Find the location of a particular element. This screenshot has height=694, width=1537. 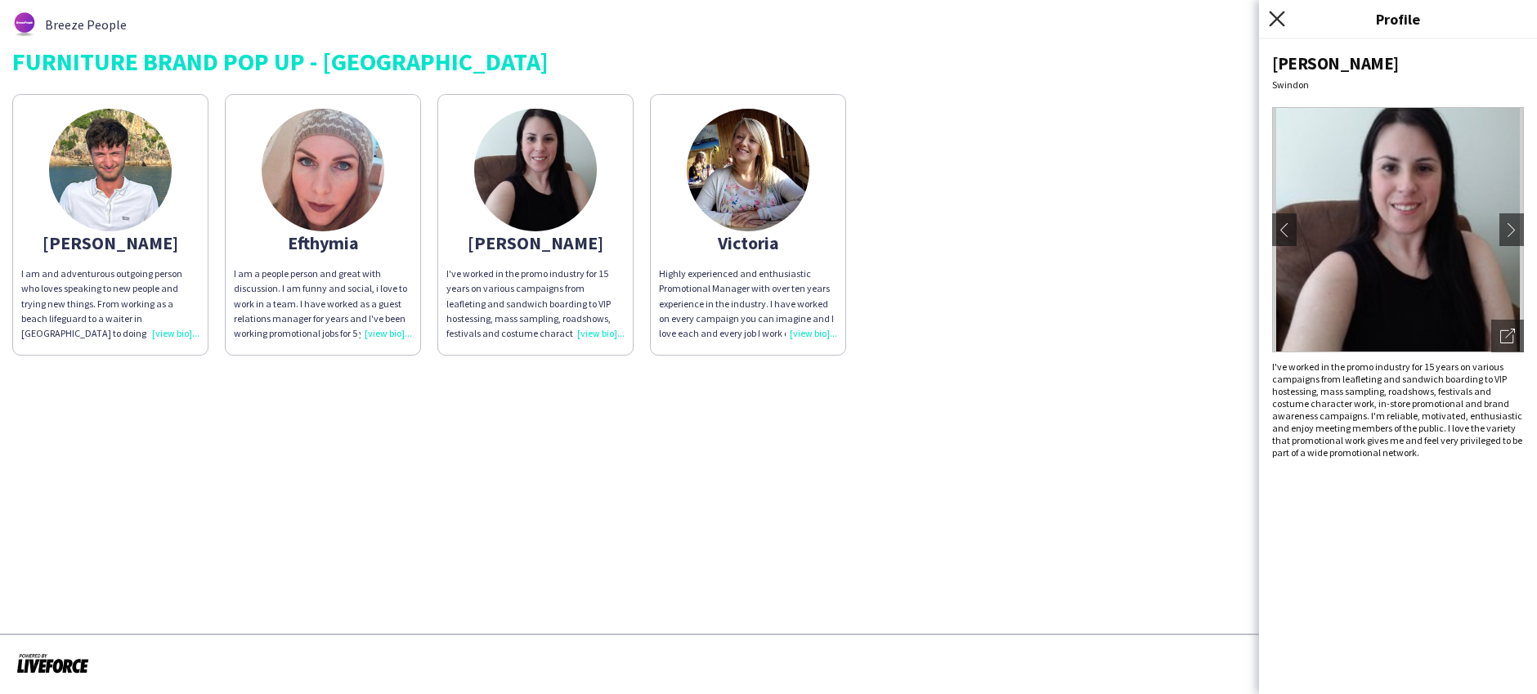

img: thumb-5d31c370f1bc1.jpg is located at coordinates (536, 170).